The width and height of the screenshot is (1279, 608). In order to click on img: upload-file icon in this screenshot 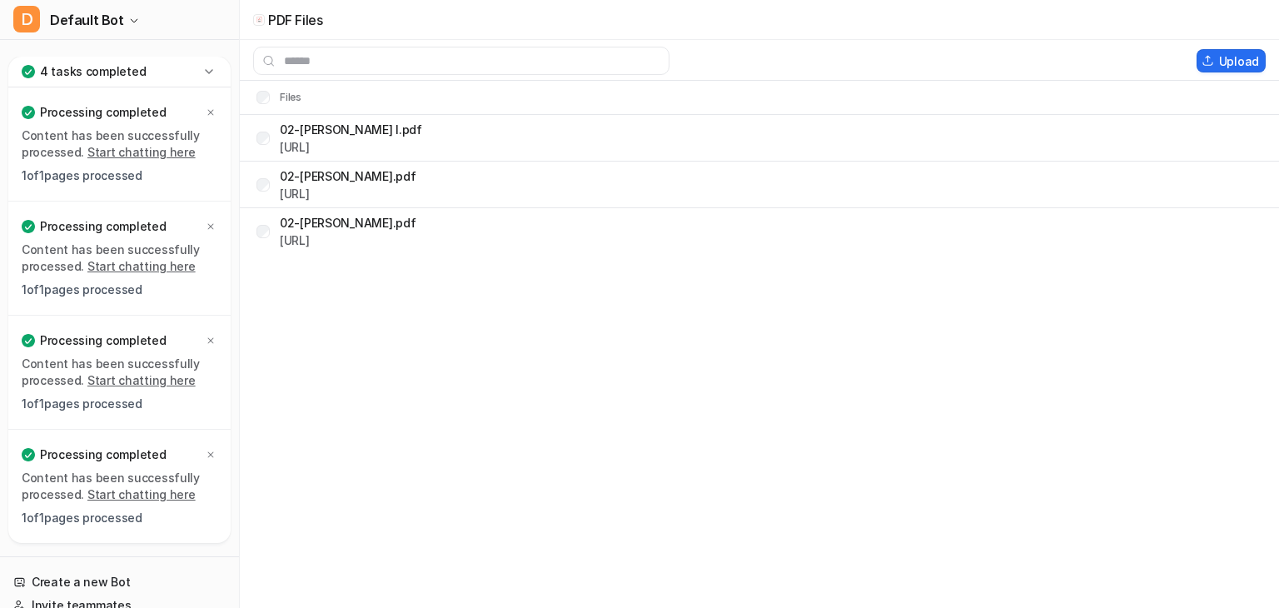, I will do `click(259, 19)`.